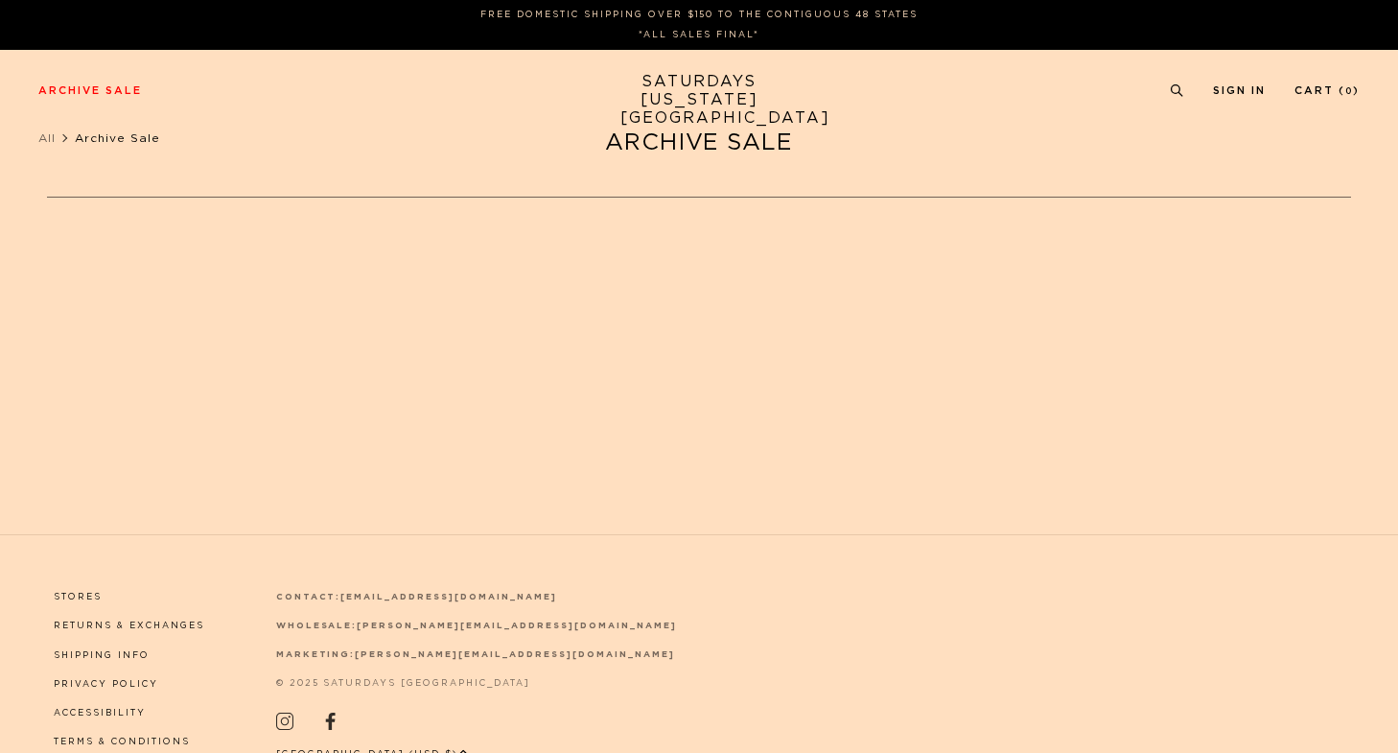 This screenshot has width=1398, height=753. Describe the element at coordinates (699, 35) in the screenshot. I see `p: *ALL SALES FINAL*` at that location.